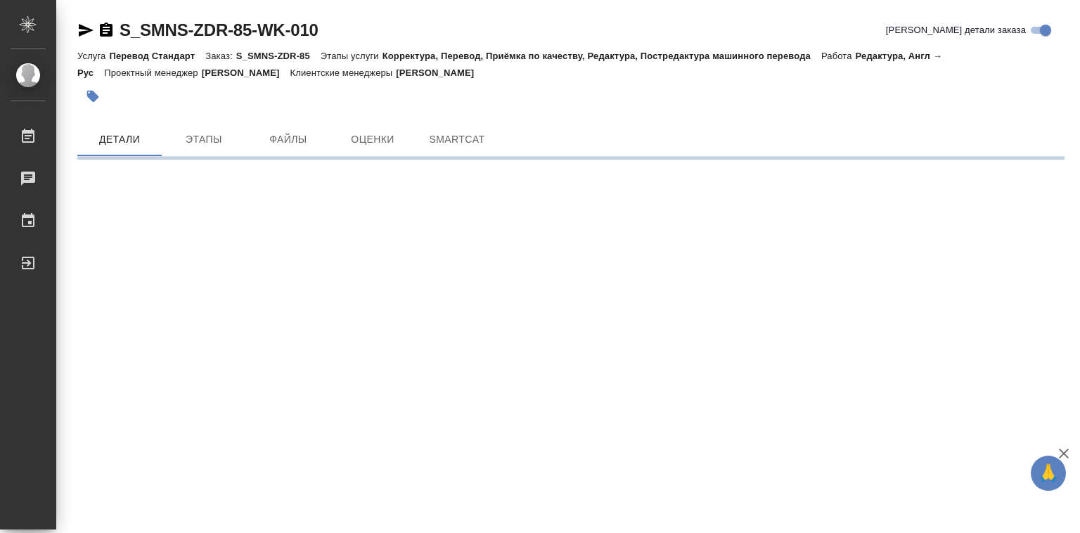 Image resolution: width=1080 pixels, height=533 pixels. Describe the element at coordinates (279, 56) in the screenshot. I see `p: S_SMNS-ZDR-85` at that location.